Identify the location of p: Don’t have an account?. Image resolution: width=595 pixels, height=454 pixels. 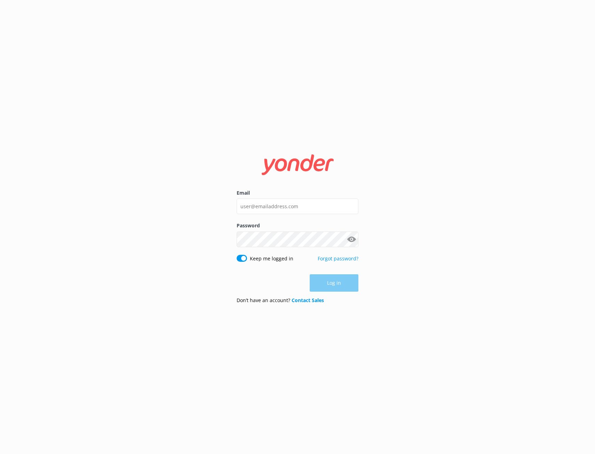
(280, 301).